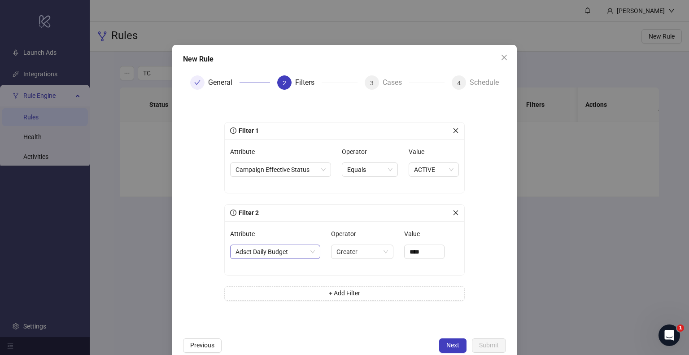 This screenshot has width=689, height=355. I want to click on span: ACTIVE, so click(434, 169).